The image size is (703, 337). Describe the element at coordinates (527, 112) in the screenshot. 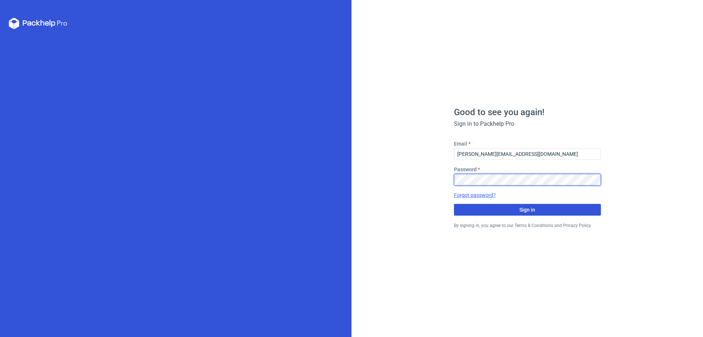

I see `h1: Good to see you again!` at that location.